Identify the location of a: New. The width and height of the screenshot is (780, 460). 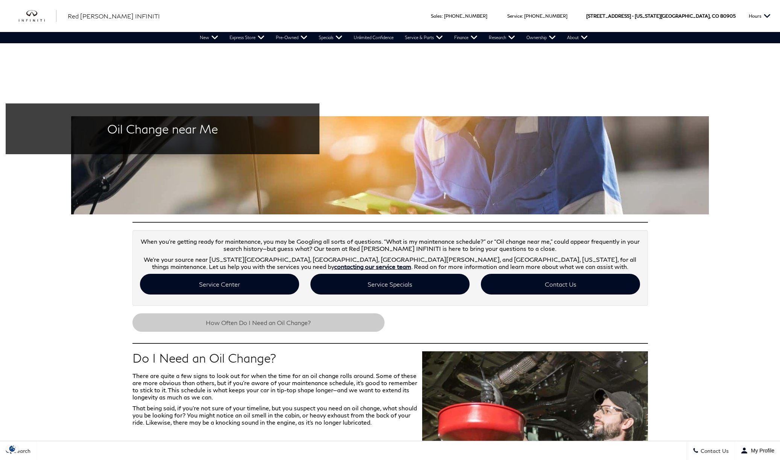
(209, 38).